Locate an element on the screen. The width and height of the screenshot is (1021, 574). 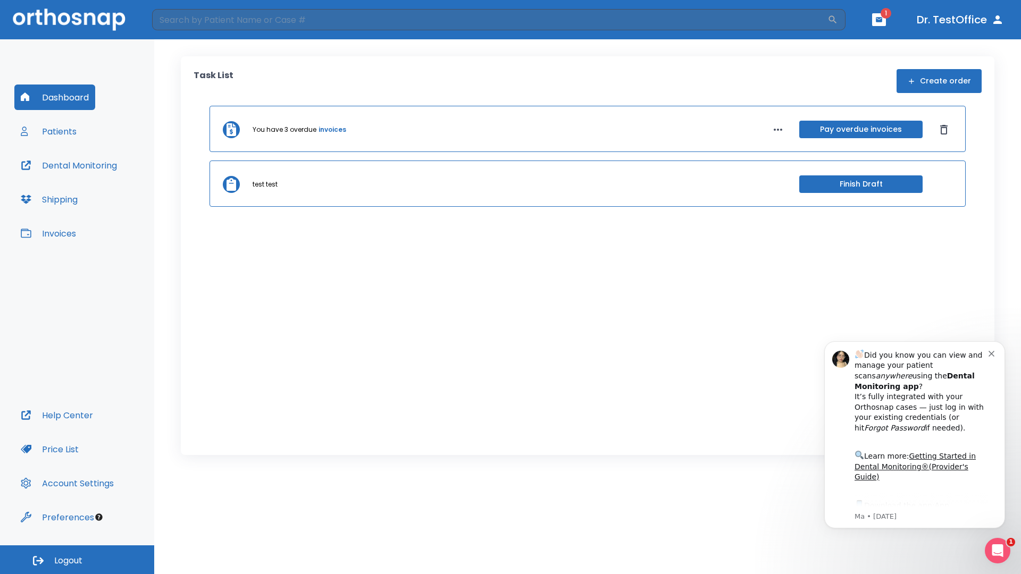
button: Dismiss notification is located at coordinates (185, 24).